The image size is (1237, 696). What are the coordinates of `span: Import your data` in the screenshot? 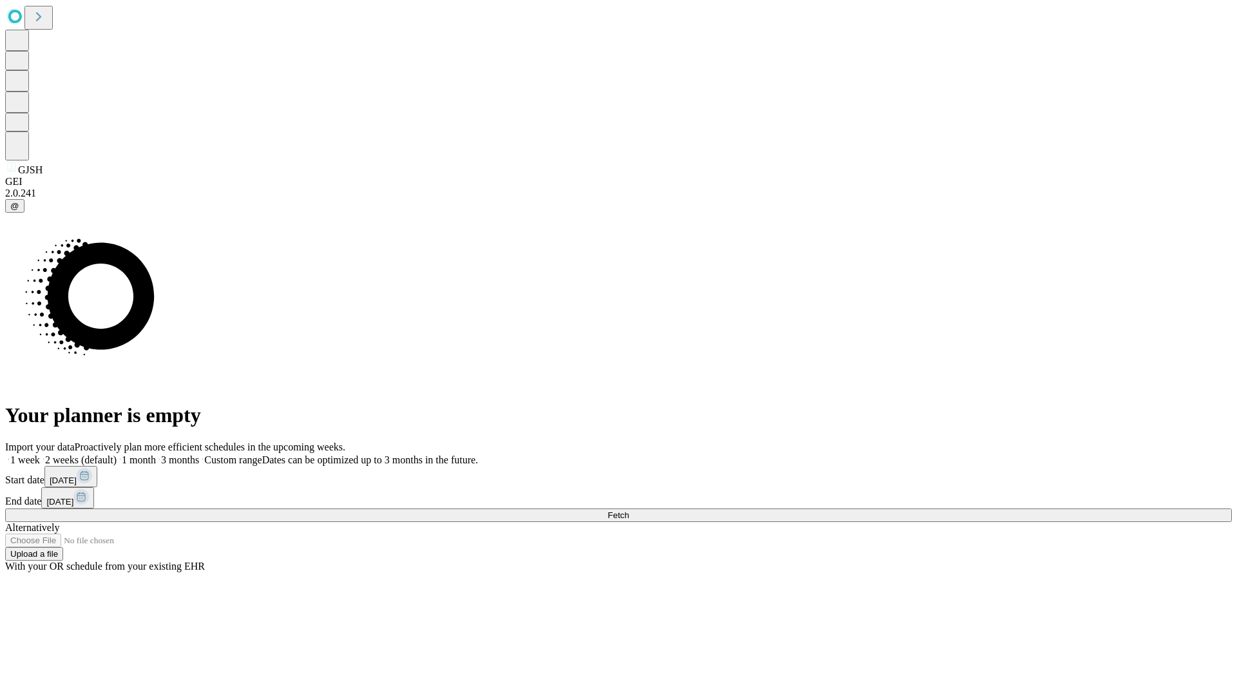 It's located at (40, 447).